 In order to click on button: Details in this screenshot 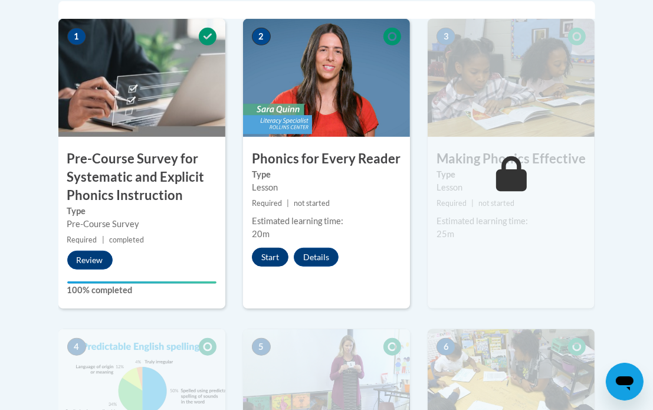, I will do `click(316, 257)`.